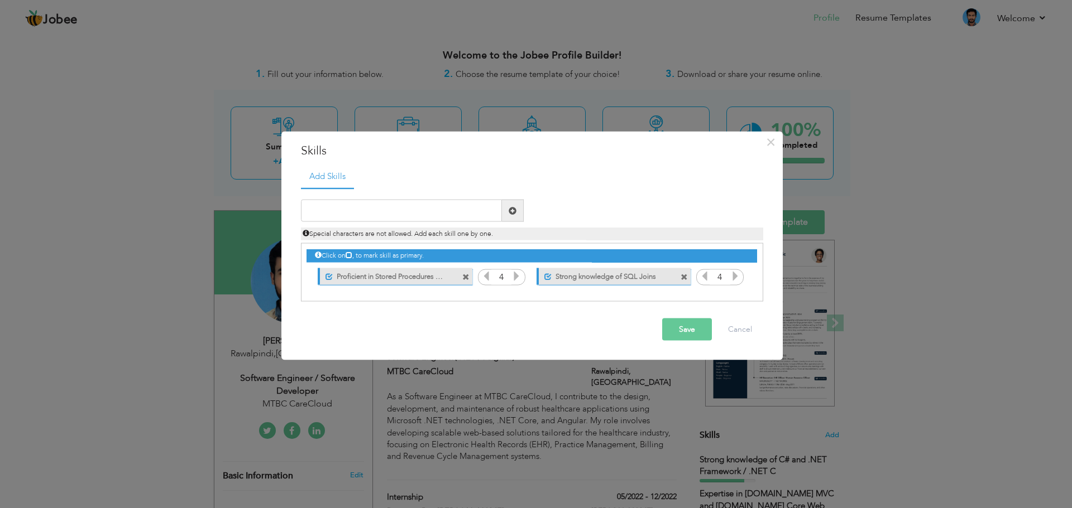 Image resolution: width=1072 pixels, height=508 pixels. What do you see at coordinates (532, 151) in the screenshot?
I see `h3: Skills` at bounding box center [532, 151].